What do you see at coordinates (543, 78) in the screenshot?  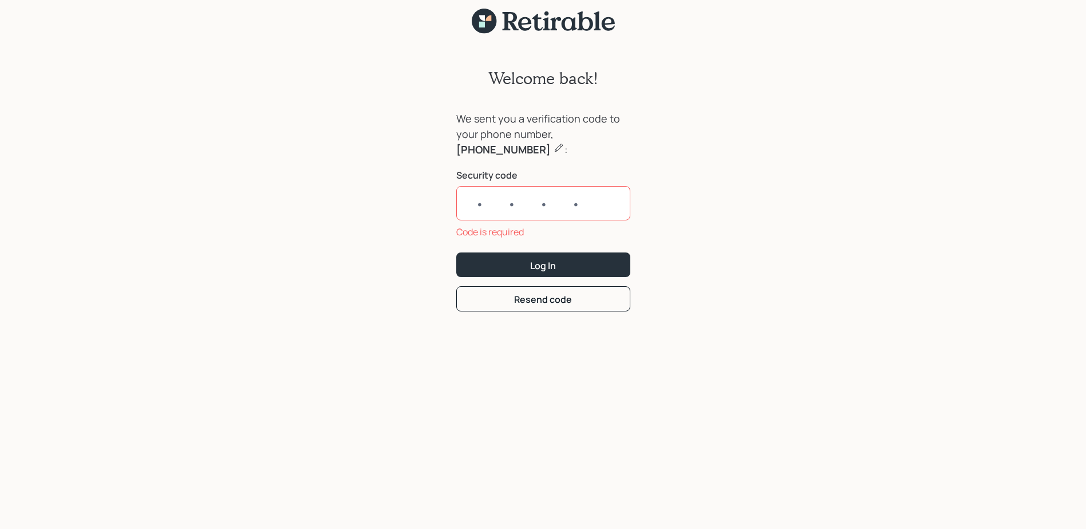 I see `h2: Welcome back!` at bounding box center [543, 78].